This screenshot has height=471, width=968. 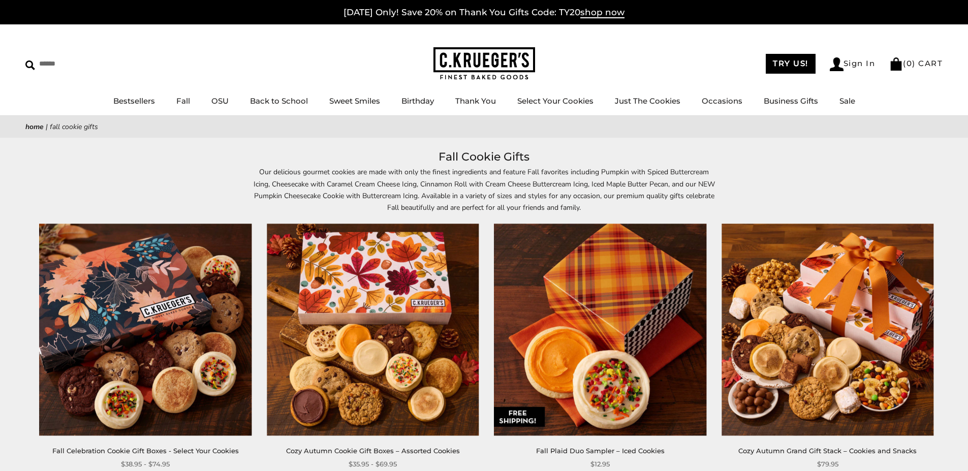 I want to click on span: $12.95, so click(x=600, y=464).